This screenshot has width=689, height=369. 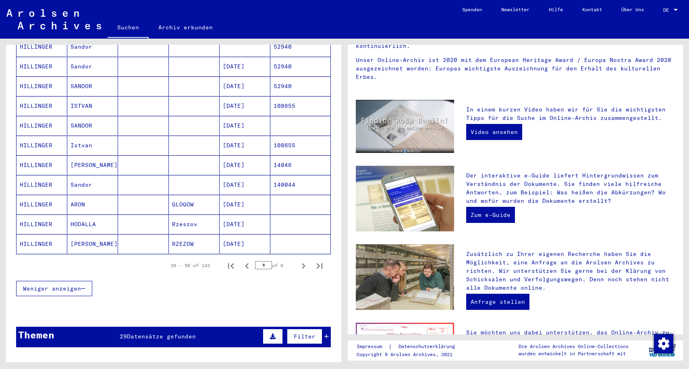 What do you see at coordinates (405, 126) in the screenshot?
I see `img: video.jpg` at bounding box center [405, 126].